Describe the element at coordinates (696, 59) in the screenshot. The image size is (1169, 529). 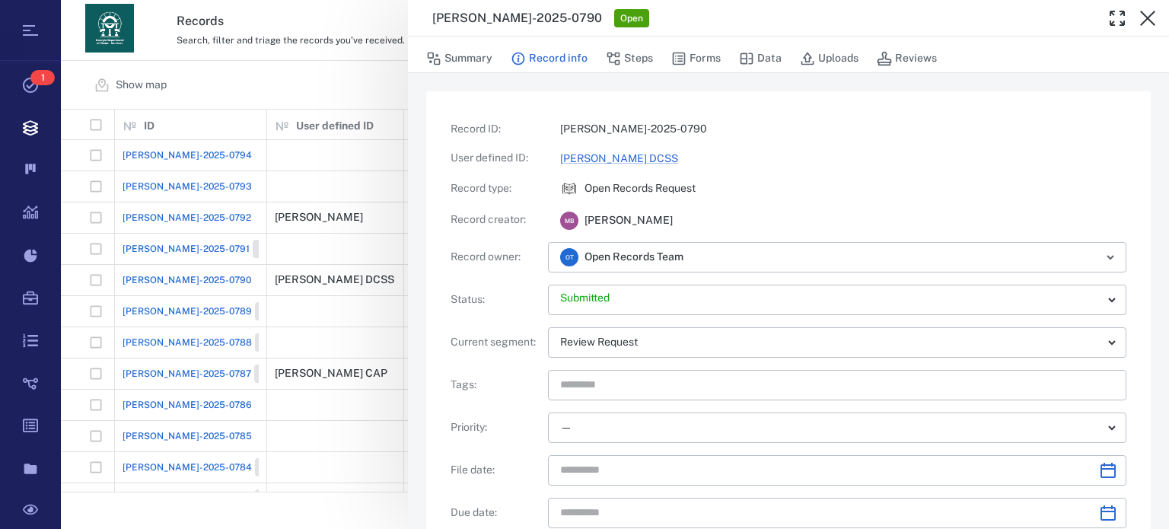
I see `button: Forms` at that location.